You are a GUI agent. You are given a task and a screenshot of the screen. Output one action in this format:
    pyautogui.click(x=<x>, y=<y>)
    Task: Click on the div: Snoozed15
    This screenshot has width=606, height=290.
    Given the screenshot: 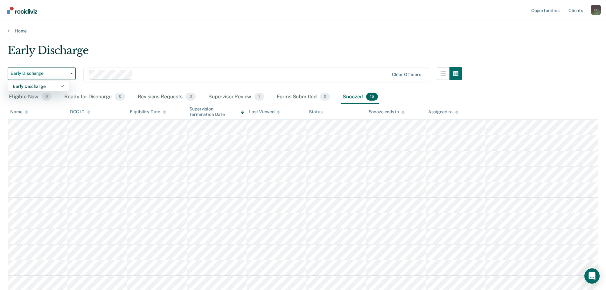 What is the action you would take?
    pyautogui.click(x=360, y=97)
    